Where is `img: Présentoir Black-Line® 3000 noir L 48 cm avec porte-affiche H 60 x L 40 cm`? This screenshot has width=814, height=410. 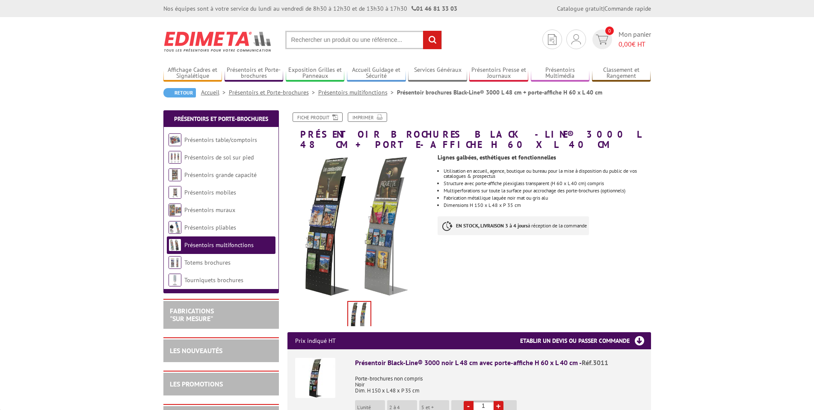 img: Présentoir Black-Line® 3000 noir L 48 cm avec porte-affiche H 60 x L 40 cm is located at coordinates (315, 378).